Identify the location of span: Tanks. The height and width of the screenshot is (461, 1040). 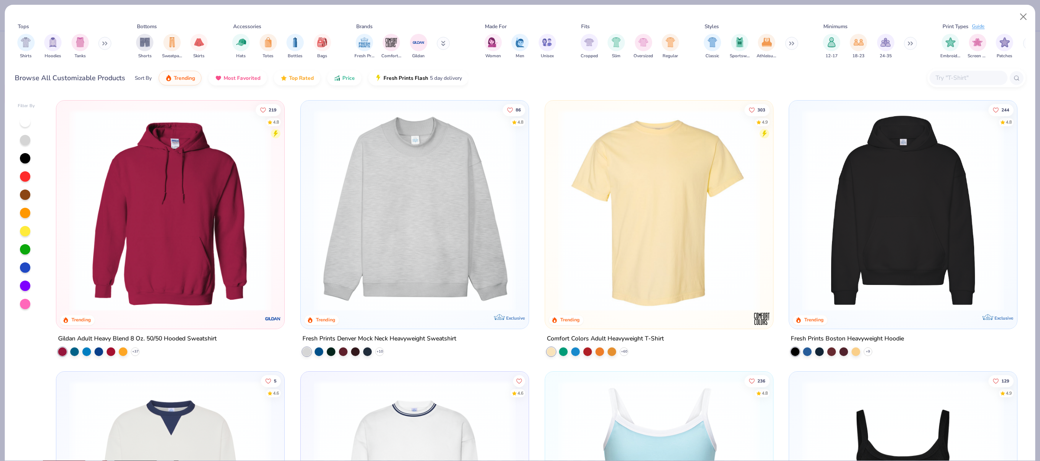
(80, 56).